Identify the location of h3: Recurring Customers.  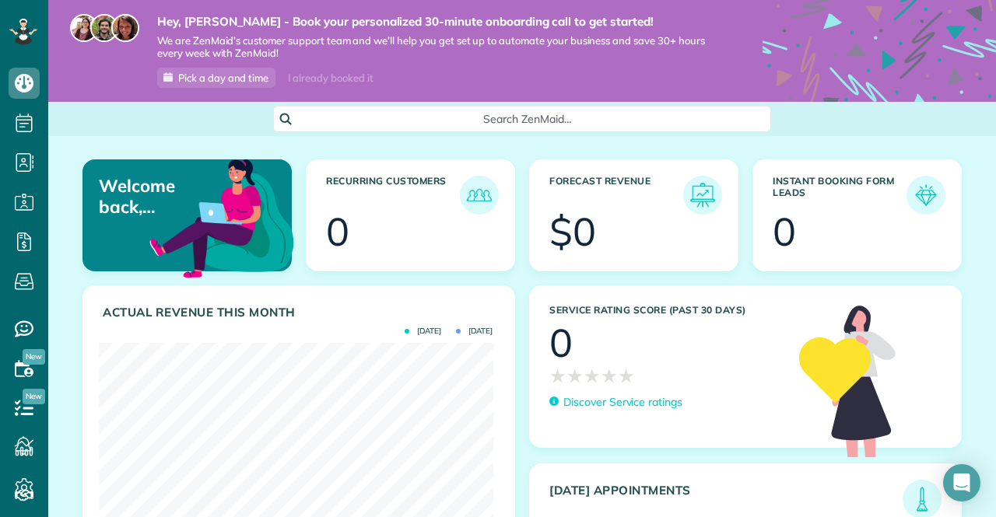
(393, 195).